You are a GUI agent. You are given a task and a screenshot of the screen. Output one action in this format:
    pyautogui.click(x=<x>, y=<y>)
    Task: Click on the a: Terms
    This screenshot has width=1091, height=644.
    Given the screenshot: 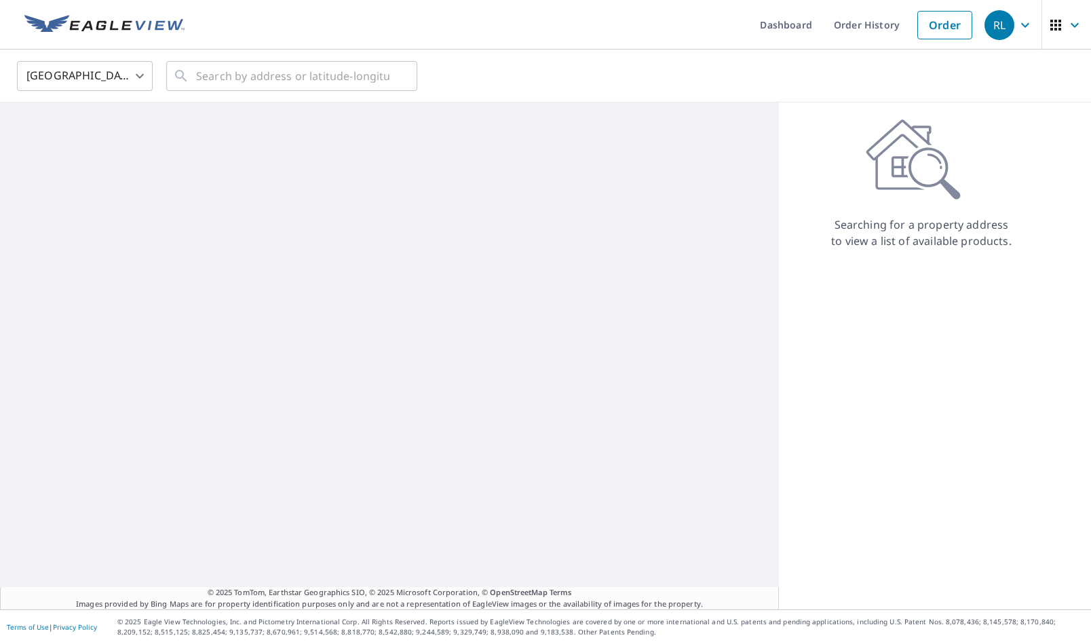 What is the action you would take?
    pyautogui.click(x=560, y=591)
    